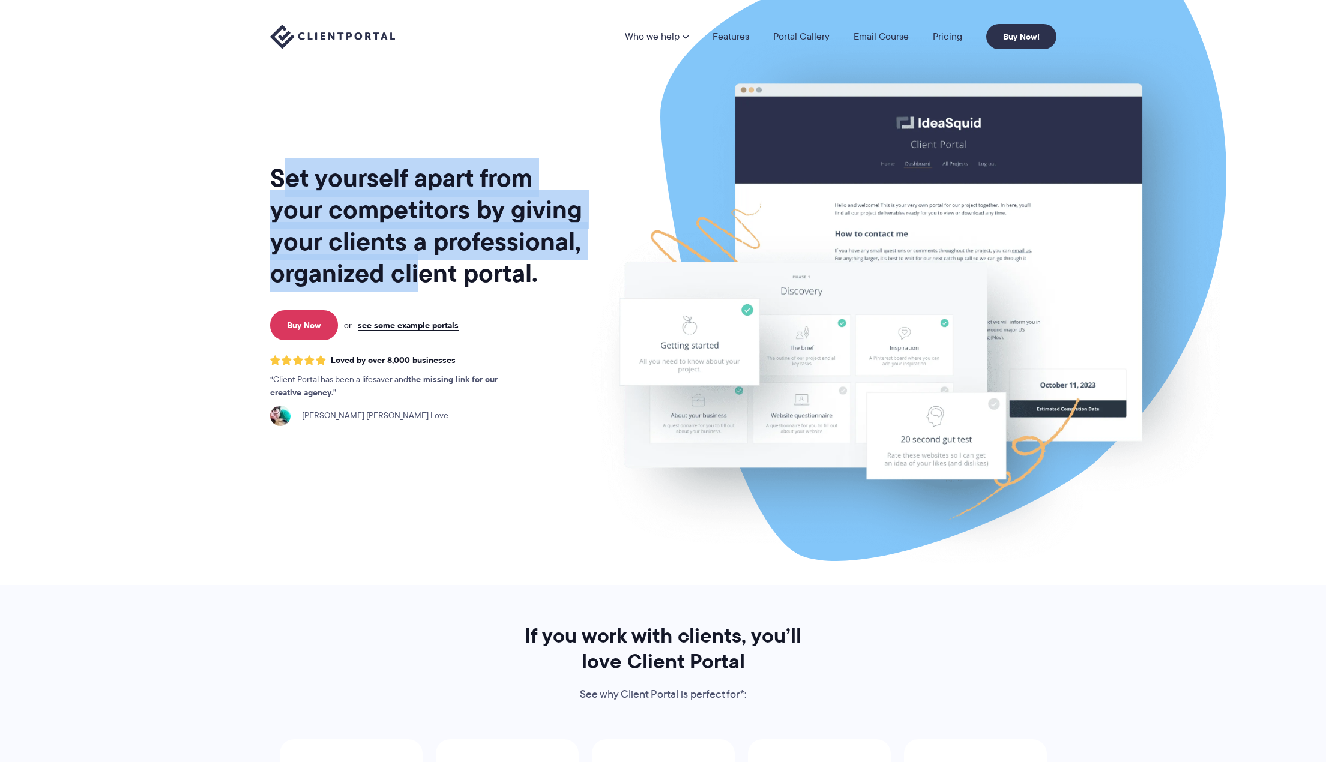 This screenshot has height=762, width=1326. Describe the element at coordinates (396, 386) in the screenshot. I see `p: Client Portal has been a lifesaver and .` at that location.